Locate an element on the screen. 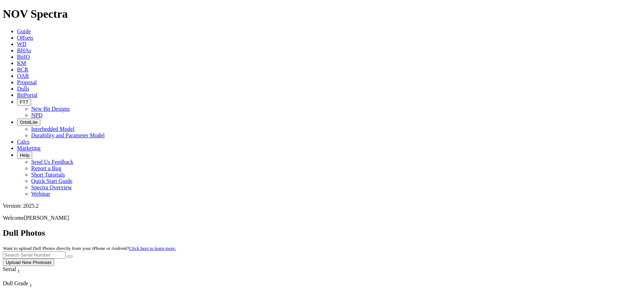  span: Offsets is located at coordinates (25, 38).